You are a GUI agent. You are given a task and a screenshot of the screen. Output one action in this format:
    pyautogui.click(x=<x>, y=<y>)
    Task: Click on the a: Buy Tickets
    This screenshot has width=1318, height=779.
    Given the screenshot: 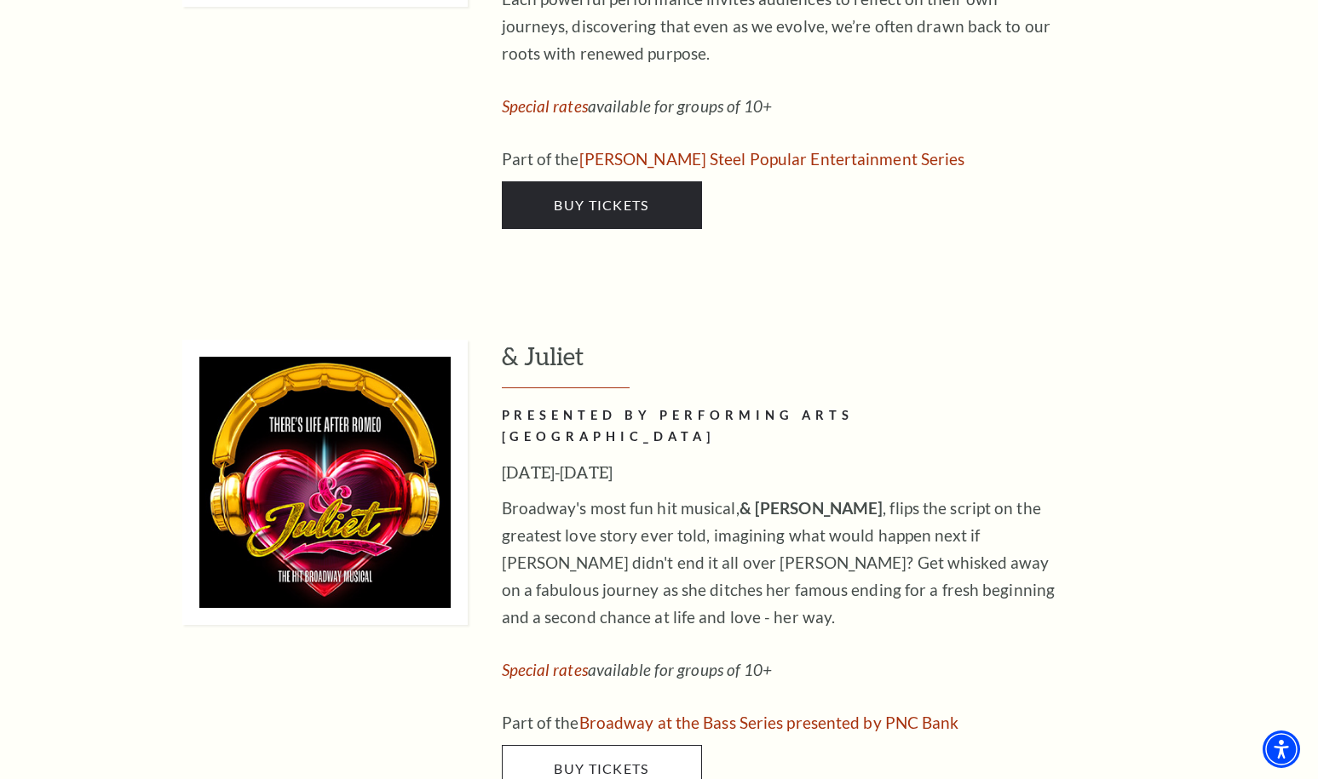 What is the action you would take?
    pyautogui.click(x=601, y=205)
    